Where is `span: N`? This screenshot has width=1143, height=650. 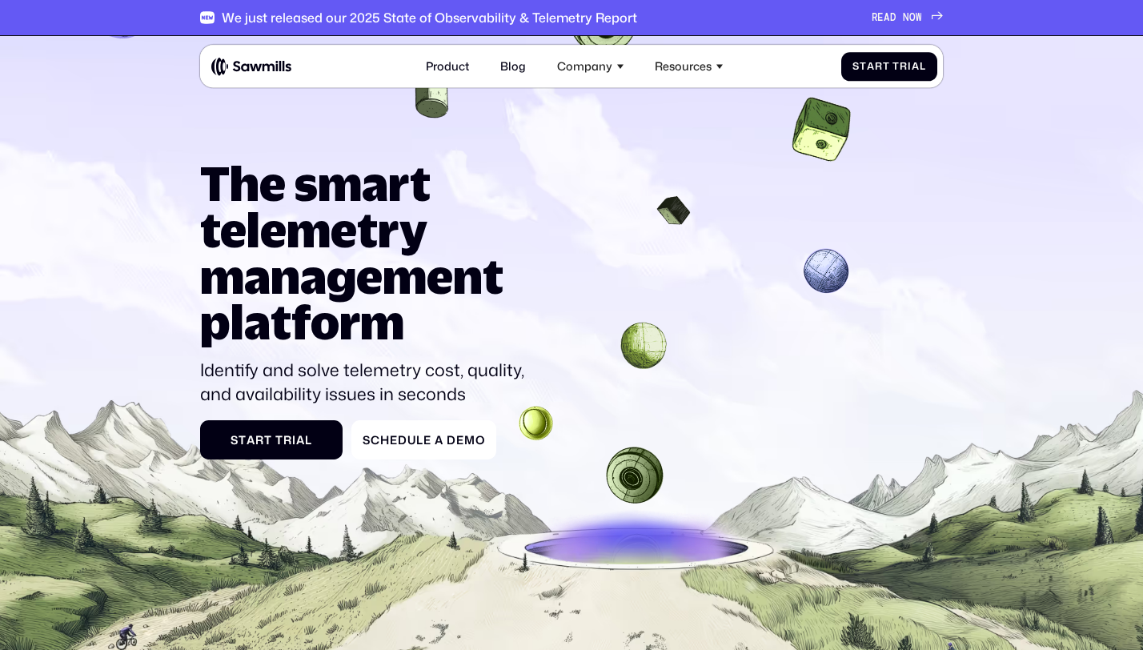
span: N is located at coordinates (906, 18).